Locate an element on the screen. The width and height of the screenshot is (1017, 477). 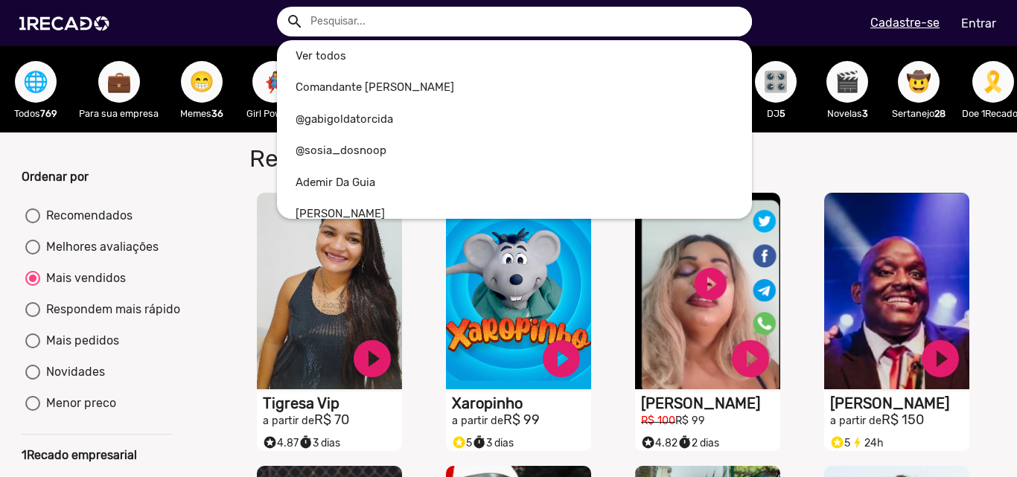
button: Example home icon is located at coordinates (293, 20).